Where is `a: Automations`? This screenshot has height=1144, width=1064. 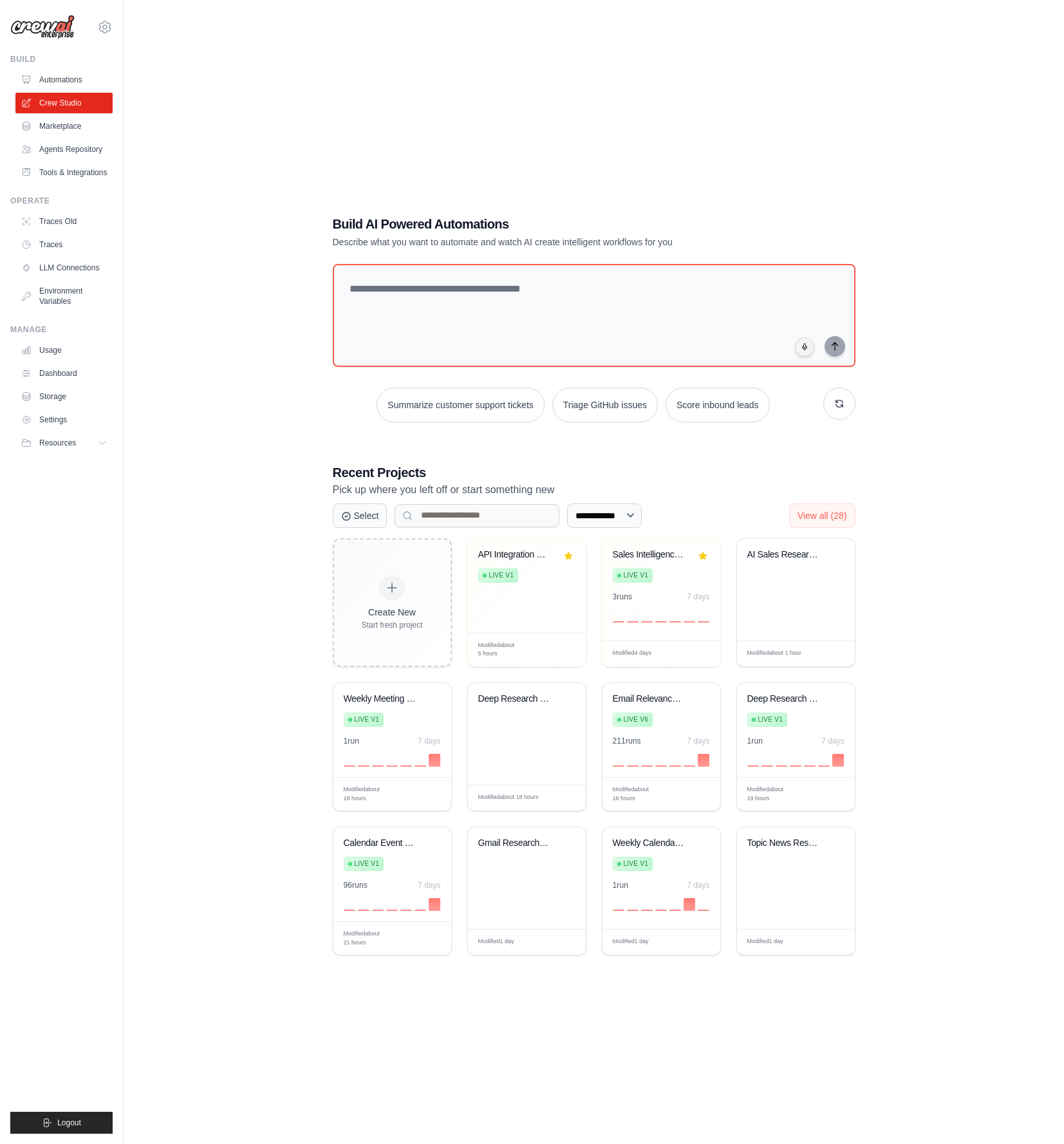
a: Automations is located at coordinates (64, 80).